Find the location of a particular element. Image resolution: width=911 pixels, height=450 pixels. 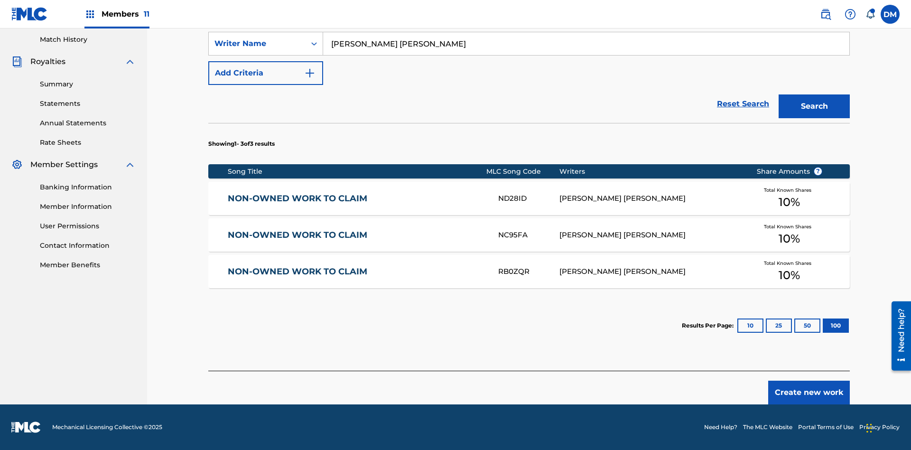

a: Portal Terms of Use is located at coordinates (825, 427).